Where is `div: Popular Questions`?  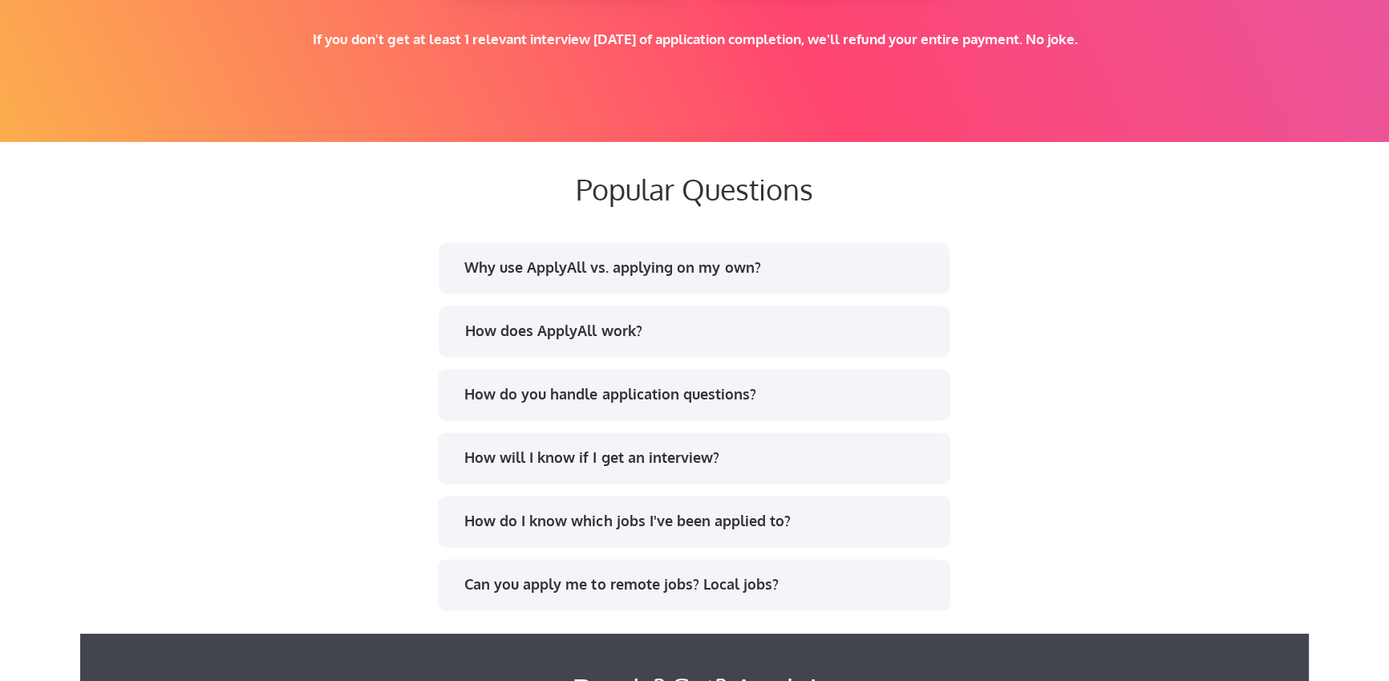 div: Popular Questions is located at coordinates (695, 188).